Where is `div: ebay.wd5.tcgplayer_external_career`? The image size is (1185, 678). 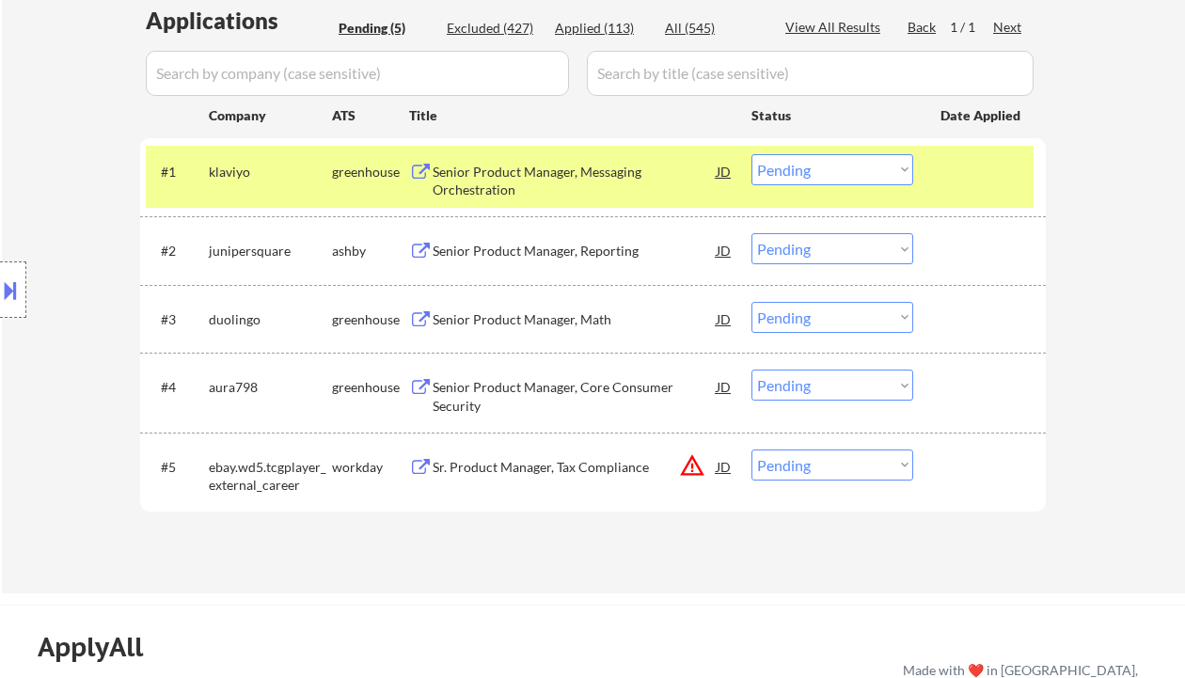
div: ebay.wd5.tcgplayer_external_career is located at coordinates (270, 476).